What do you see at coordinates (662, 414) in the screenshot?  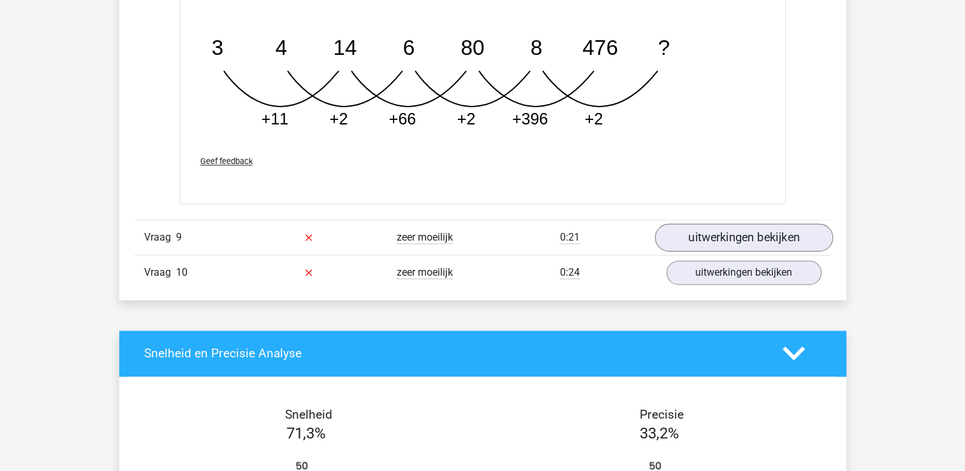 I see `h4: Precisie` at bounding box center [662, 414].